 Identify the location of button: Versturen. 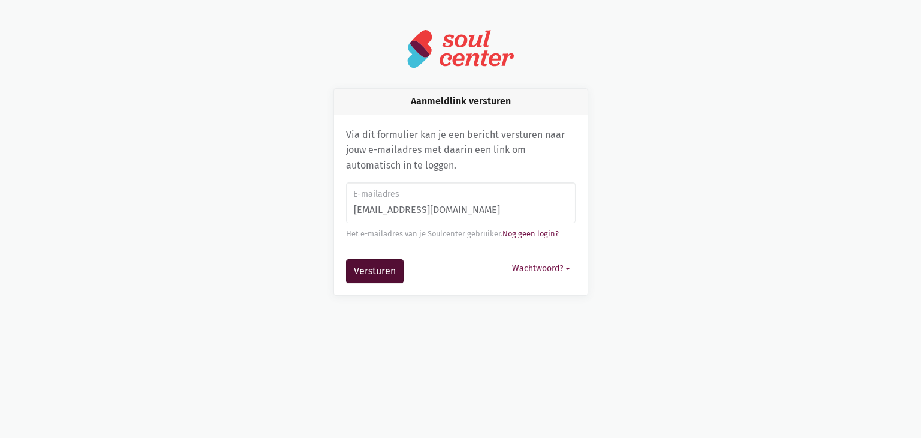
(375, 271).